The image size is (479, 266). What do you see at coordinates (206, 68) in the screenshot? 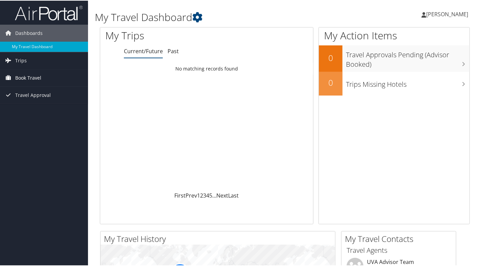
I see `td: No matching records found` at bounding box center [206, 68].